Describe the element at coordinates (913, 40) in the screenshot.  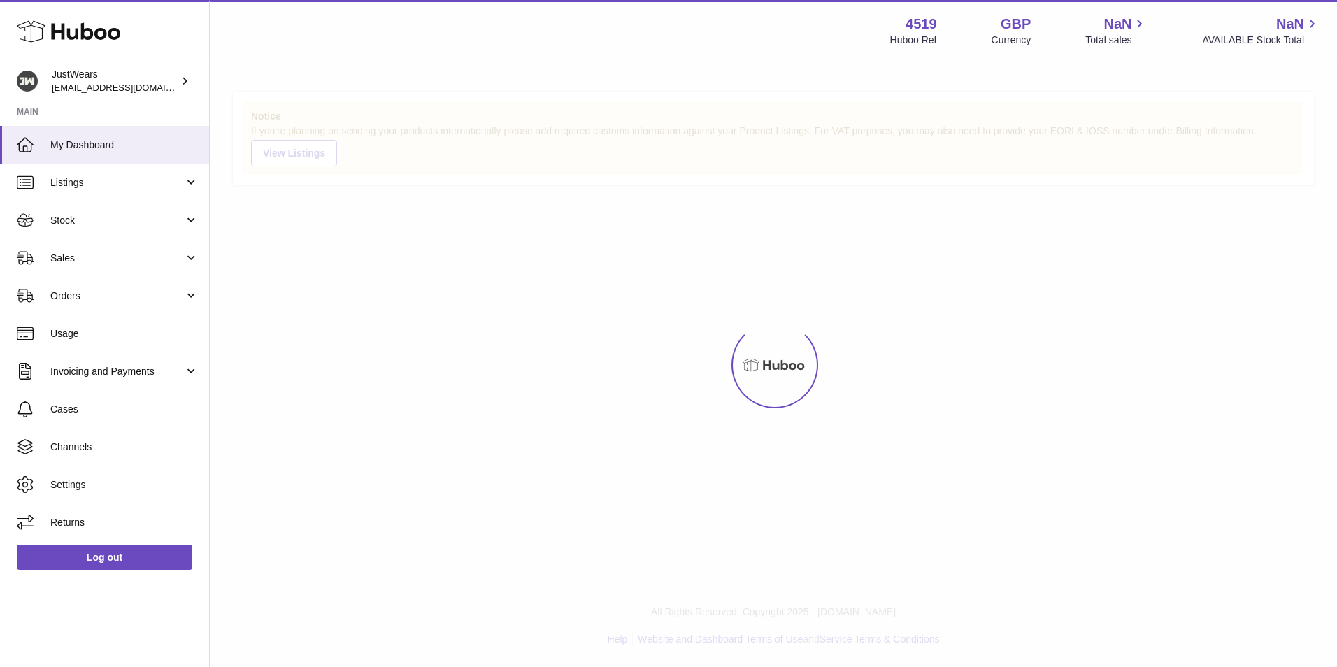
I see `div: Huboo Ref` at that location.